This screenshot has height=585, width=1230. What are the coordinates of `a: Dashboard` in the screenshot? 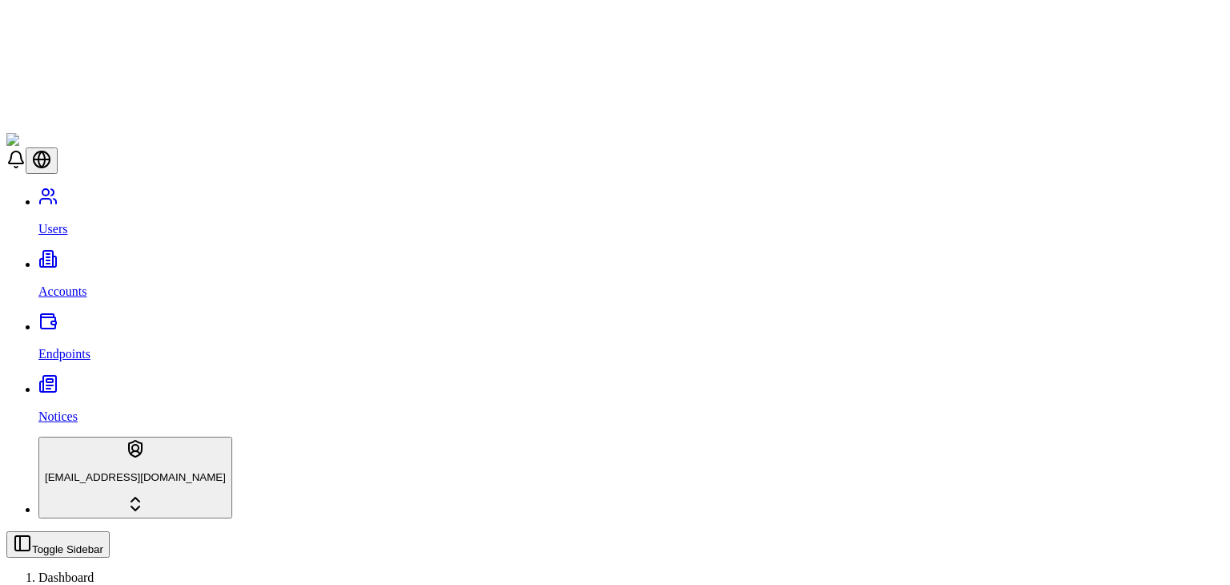 It's located at (66, 577).